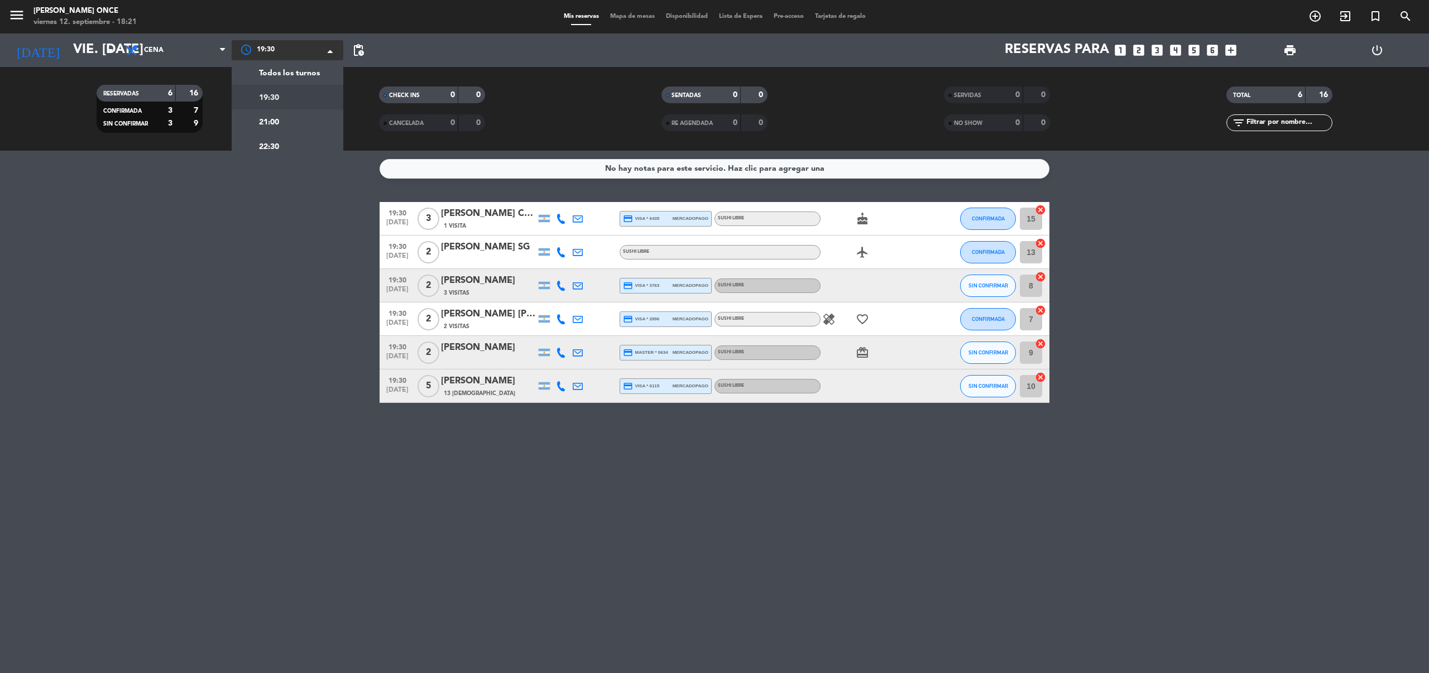  Describe the element at coordinates (1231, 50) in the screenshot. I see `i: add_box` at that location.